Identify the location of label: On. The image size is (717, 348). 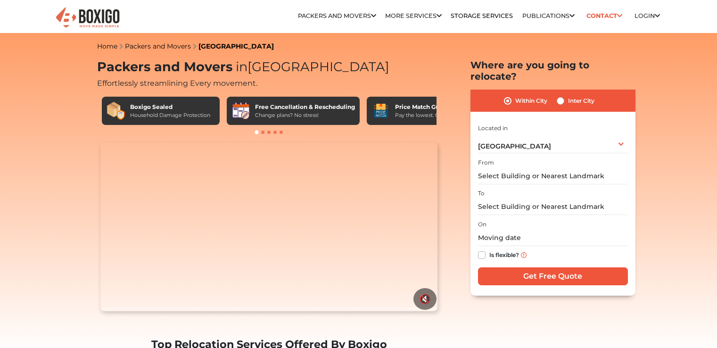
(482, 224).